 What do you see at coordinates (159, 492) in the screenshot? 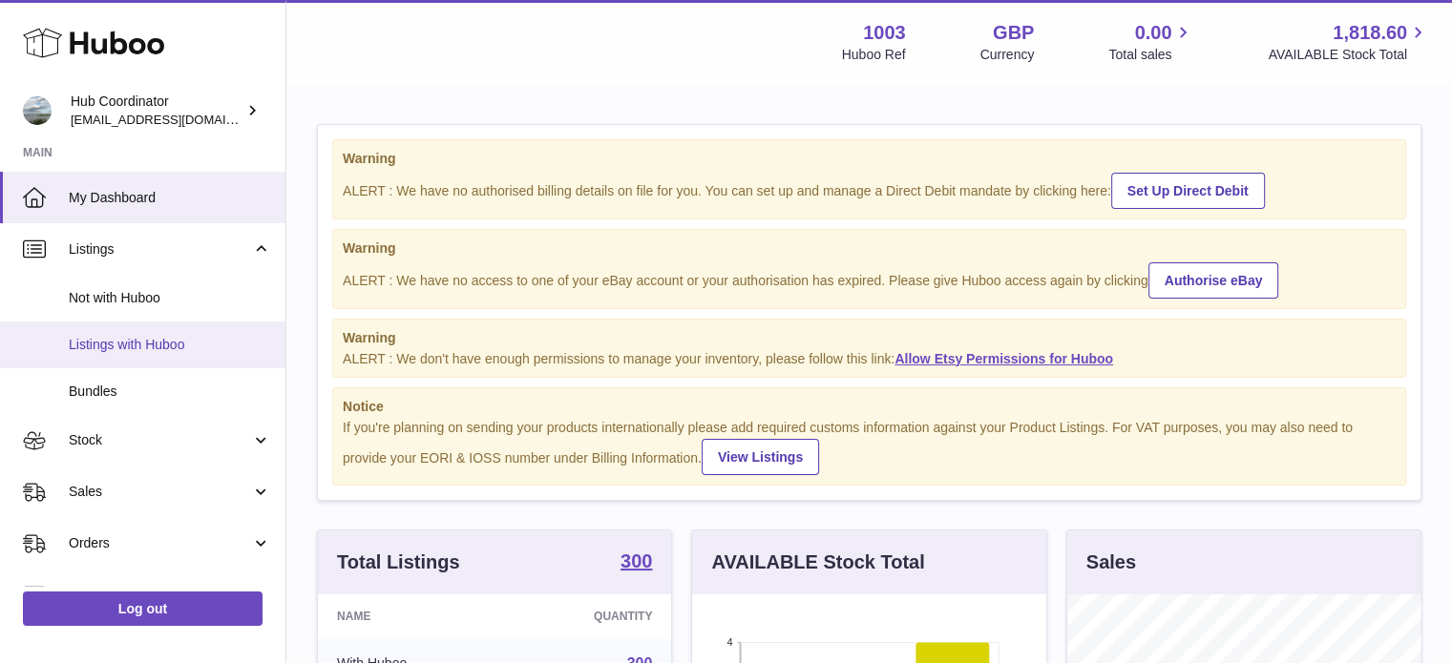
I see `span: Sales` at bounding box center [159, 492].